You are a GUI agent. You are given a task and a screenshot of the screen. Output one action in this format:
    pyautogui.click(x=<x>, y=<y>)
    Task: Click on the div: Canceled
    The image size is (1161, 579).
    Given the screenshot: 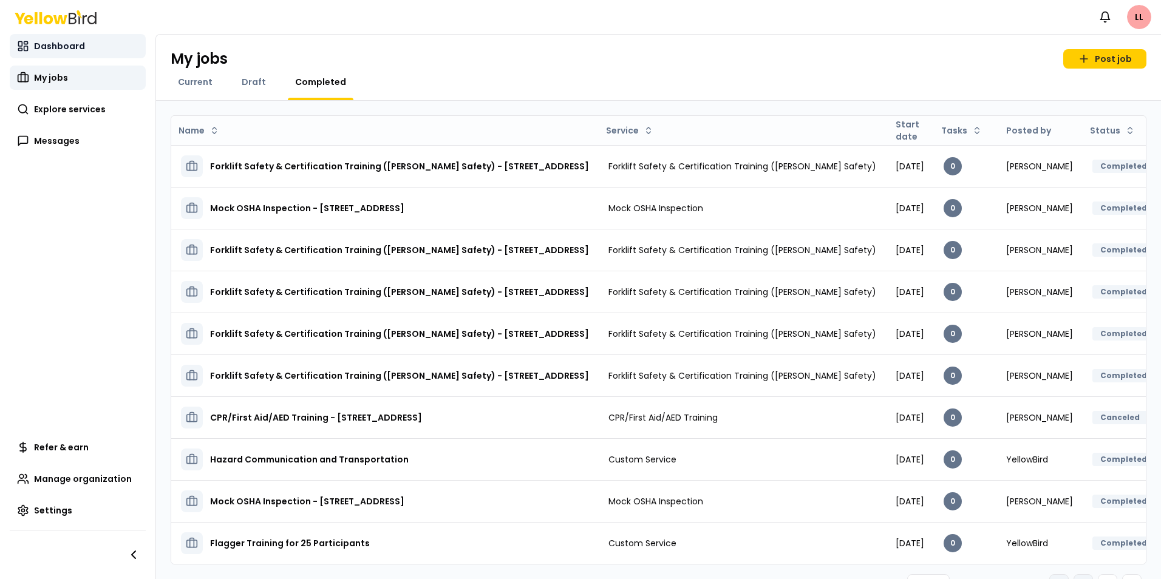 What is the action you would take?
    pyautogui.click(x=1120, y=418)
    